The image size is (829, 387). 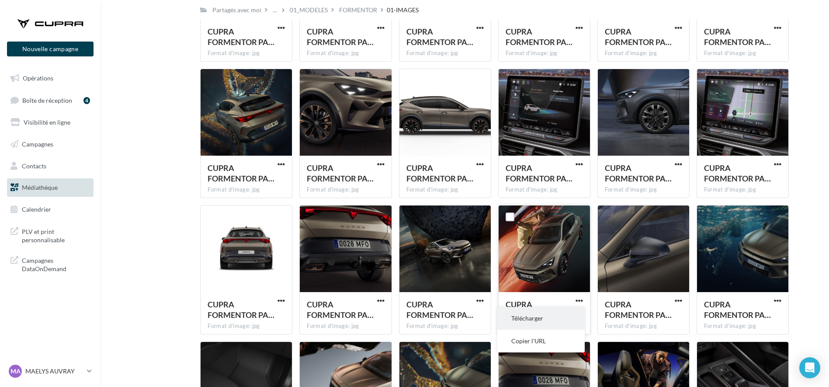 What do you see at coordinates (539, 310) in the screenshot?
I see `span: CUPRA FORMENTOR PA 173` at bounding box center [539, 310].